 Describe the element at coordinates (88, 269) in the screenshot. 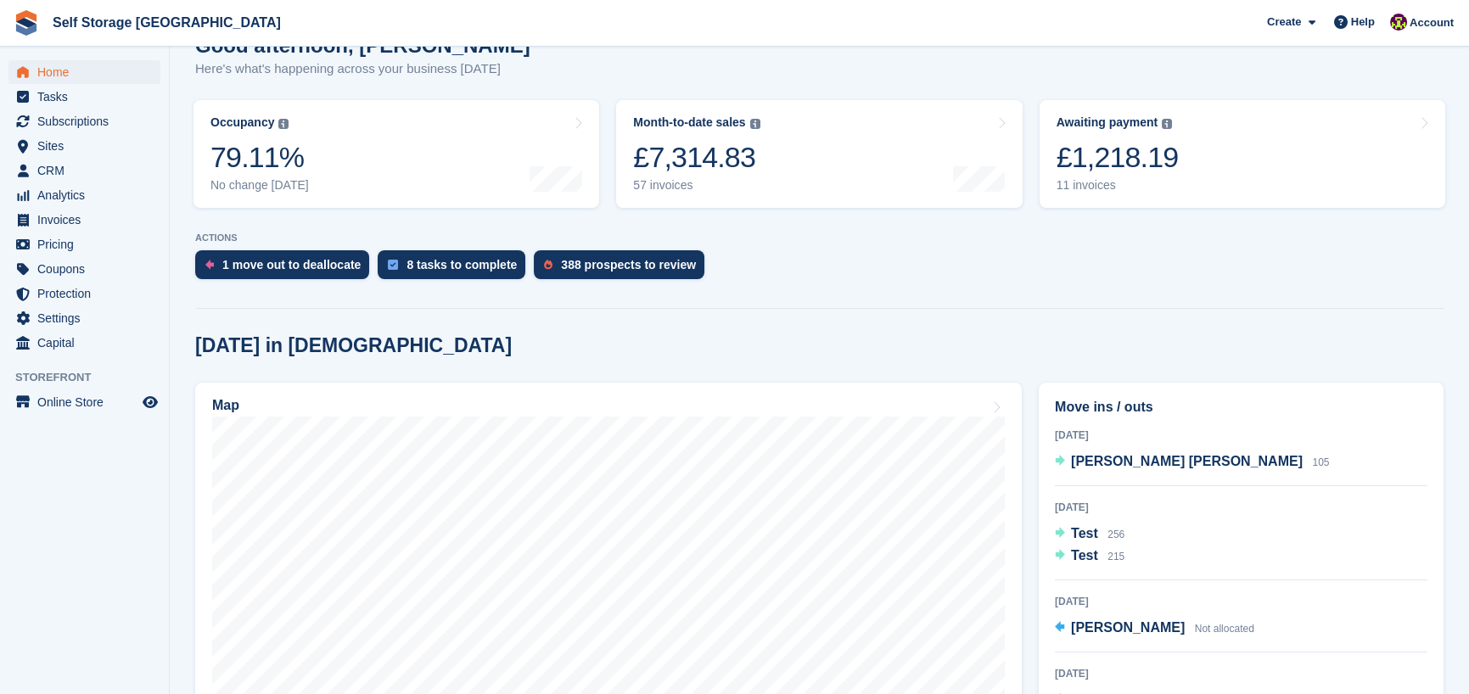

I see `span: Coupons` at that location.